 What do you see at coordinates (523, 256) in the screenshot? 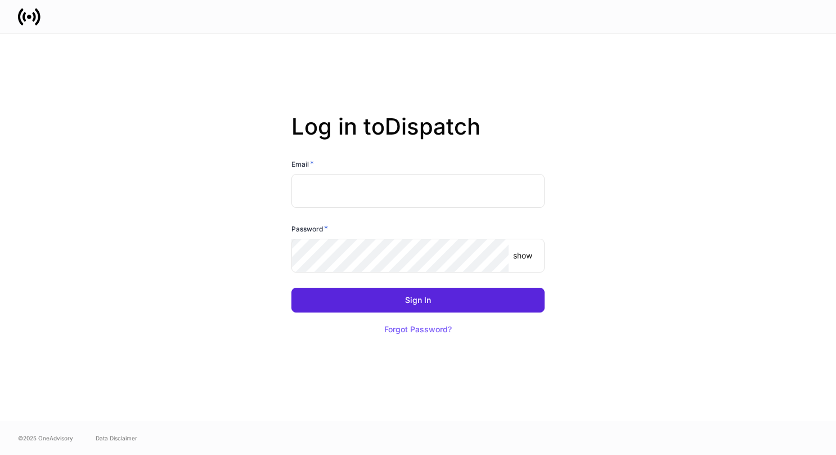
I see `p: show` at bounding box center [523, 256].